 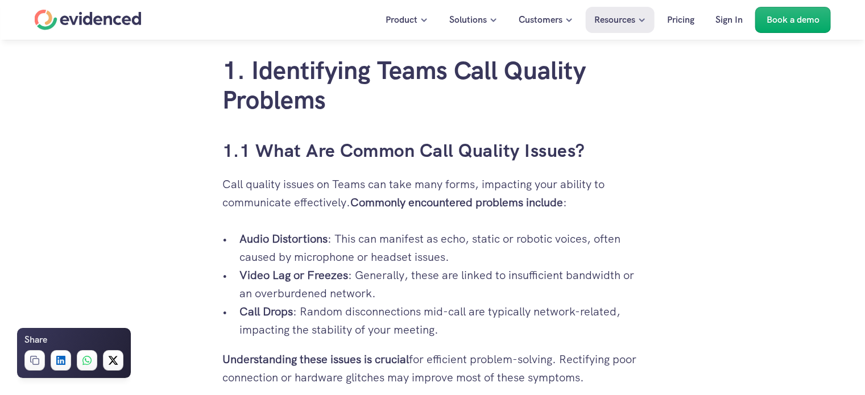 I want to click on strong: Audio Distortions, so click(x=283, y=239).